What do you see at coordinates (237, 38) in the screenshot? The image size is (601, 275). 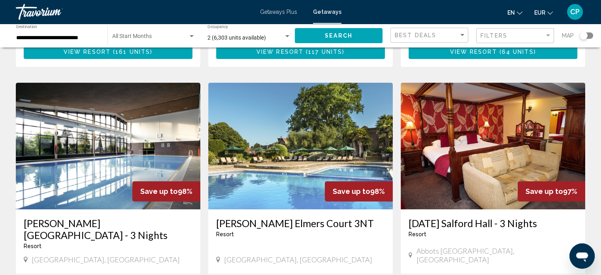 I see `span: 2 (6,303 units available)` at bounding box center [237, 38].